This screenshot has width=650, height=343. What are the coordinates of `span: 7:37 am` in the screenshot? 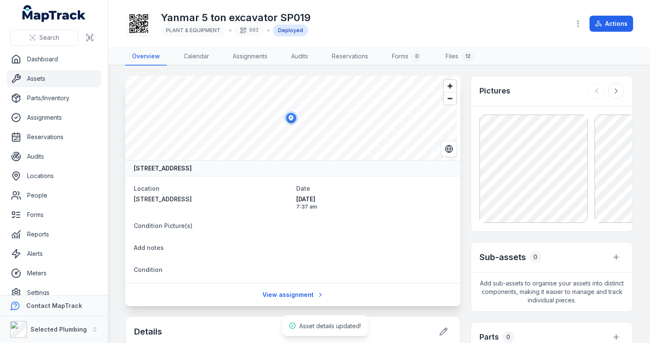 It's located at (374, 207).